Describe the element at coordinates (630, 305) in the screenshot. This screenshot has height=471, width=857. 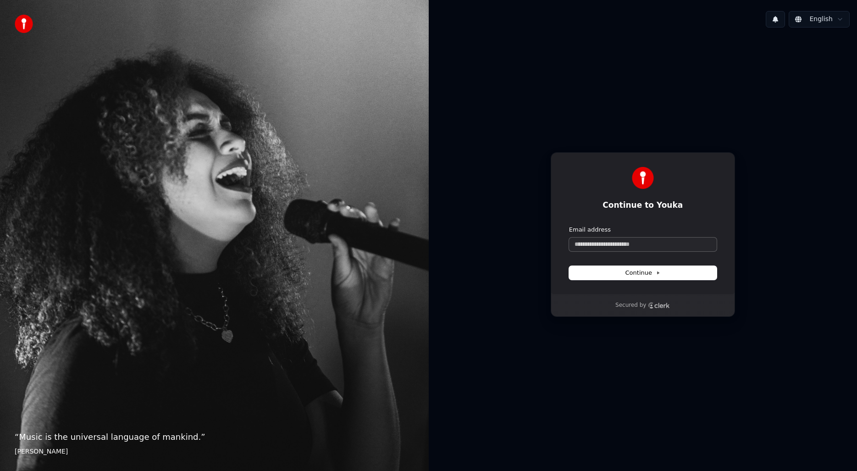
I see `p: Secured by` at that location.